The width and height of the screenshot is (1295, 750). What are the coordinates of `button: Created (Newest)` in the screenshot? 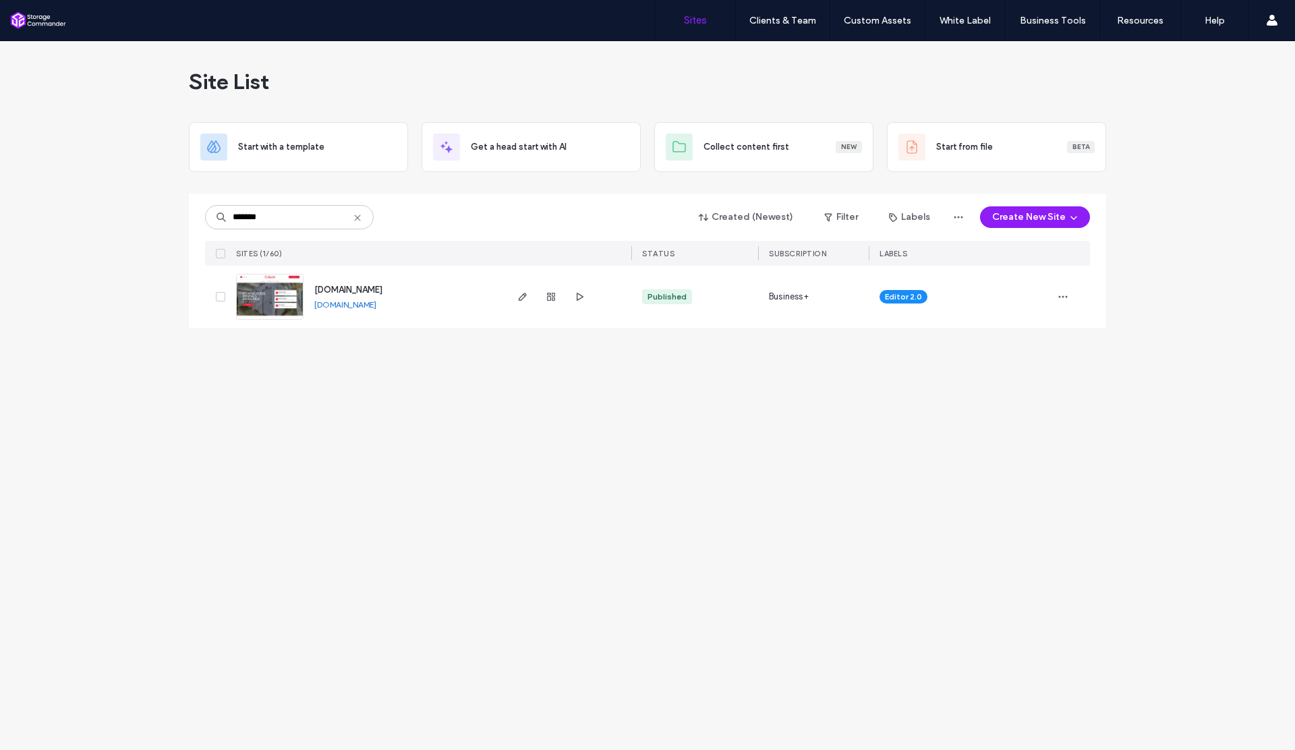 It's located at (746, 217).